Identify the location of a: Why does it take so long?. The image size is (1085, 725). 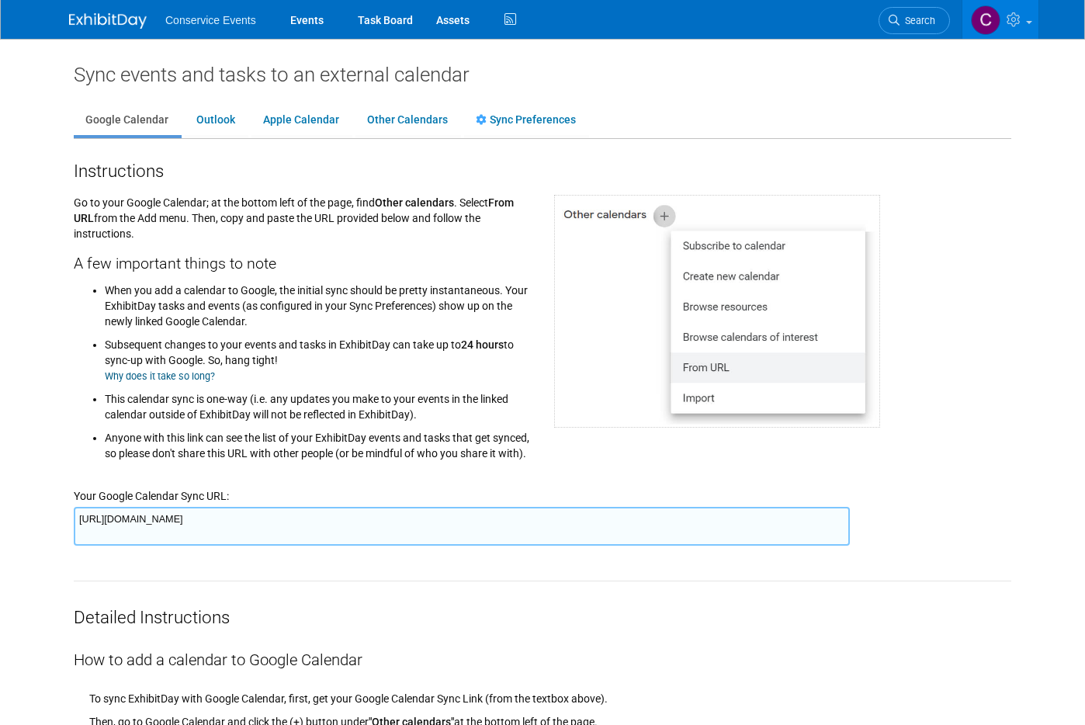
(160, 376).